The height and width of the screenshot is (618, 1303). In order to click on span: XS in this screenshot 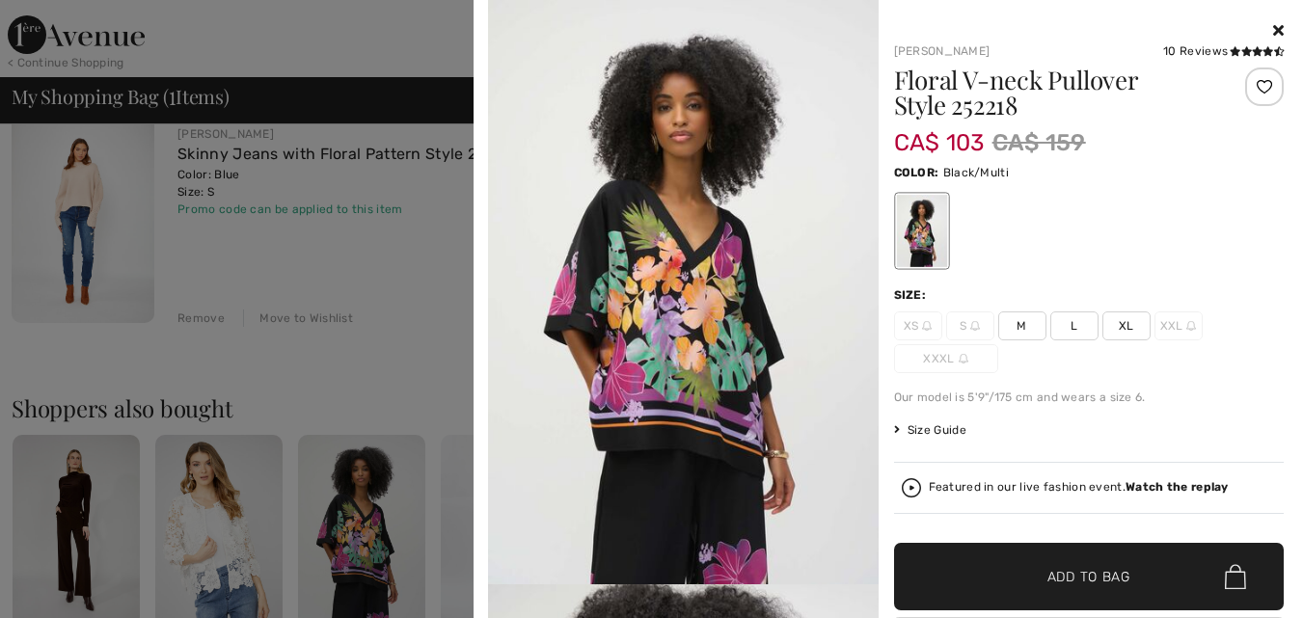, I will do `click(918, 326)`.